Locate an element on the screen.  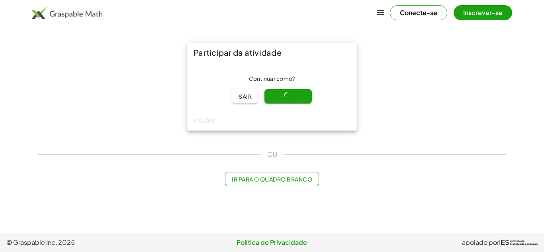
a: IESInstituto deCiências da Educação is located at coordinates (518, 242).